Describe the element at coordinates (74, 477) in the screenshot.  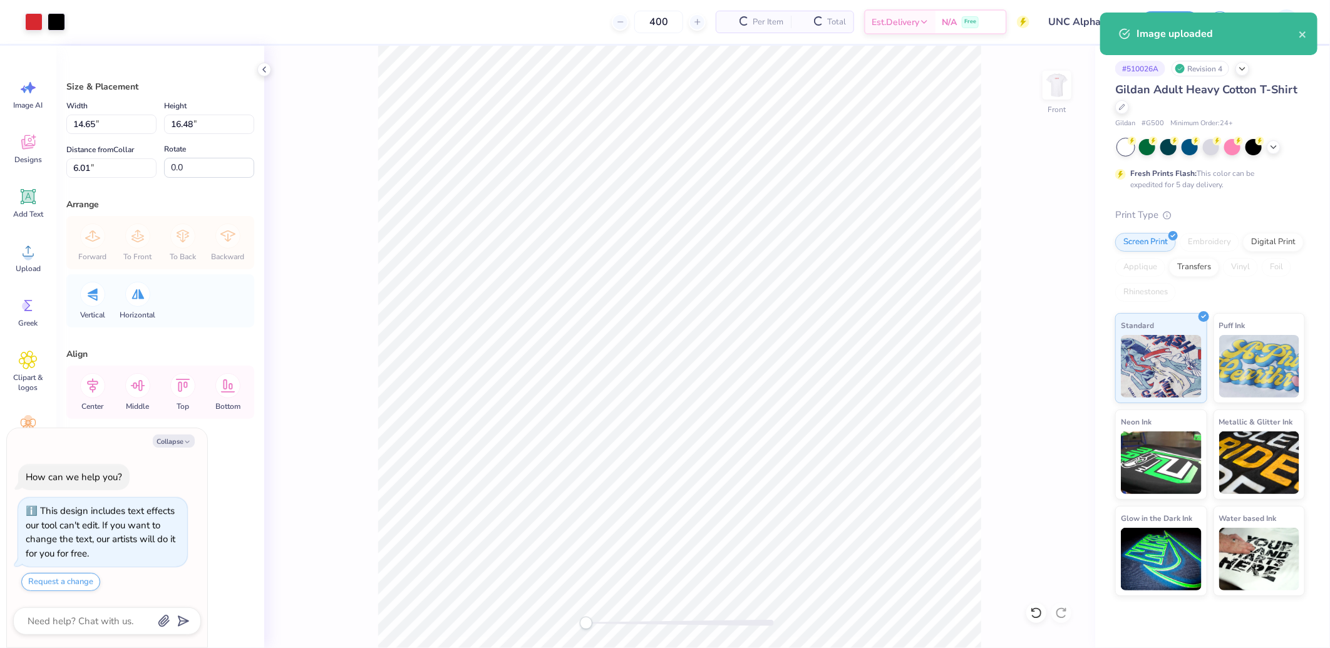
I see `div: How can we help you?` at that location.